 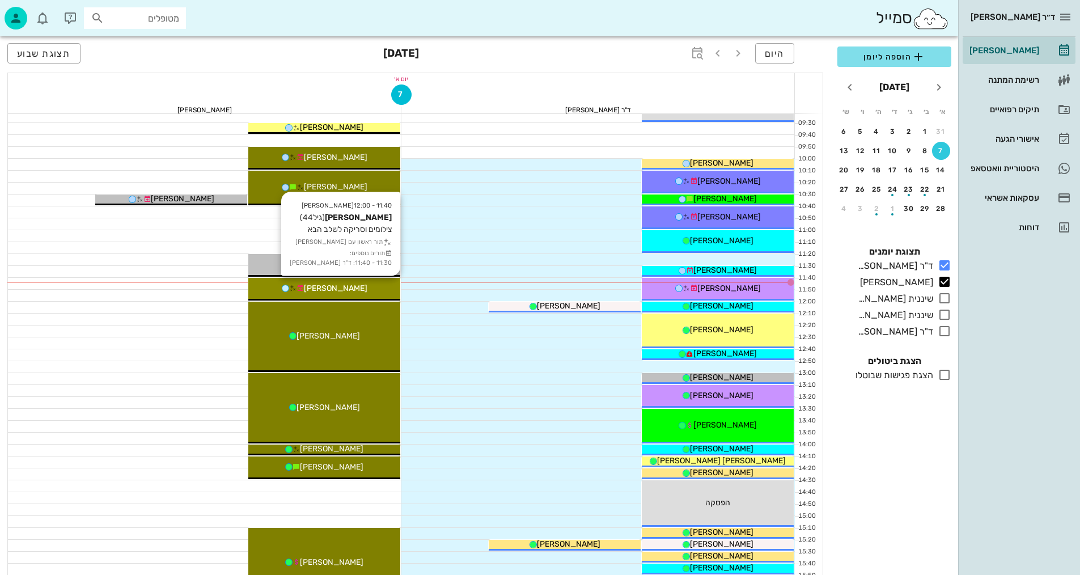 I want to click on button: 8, so click(x=926, y=151).